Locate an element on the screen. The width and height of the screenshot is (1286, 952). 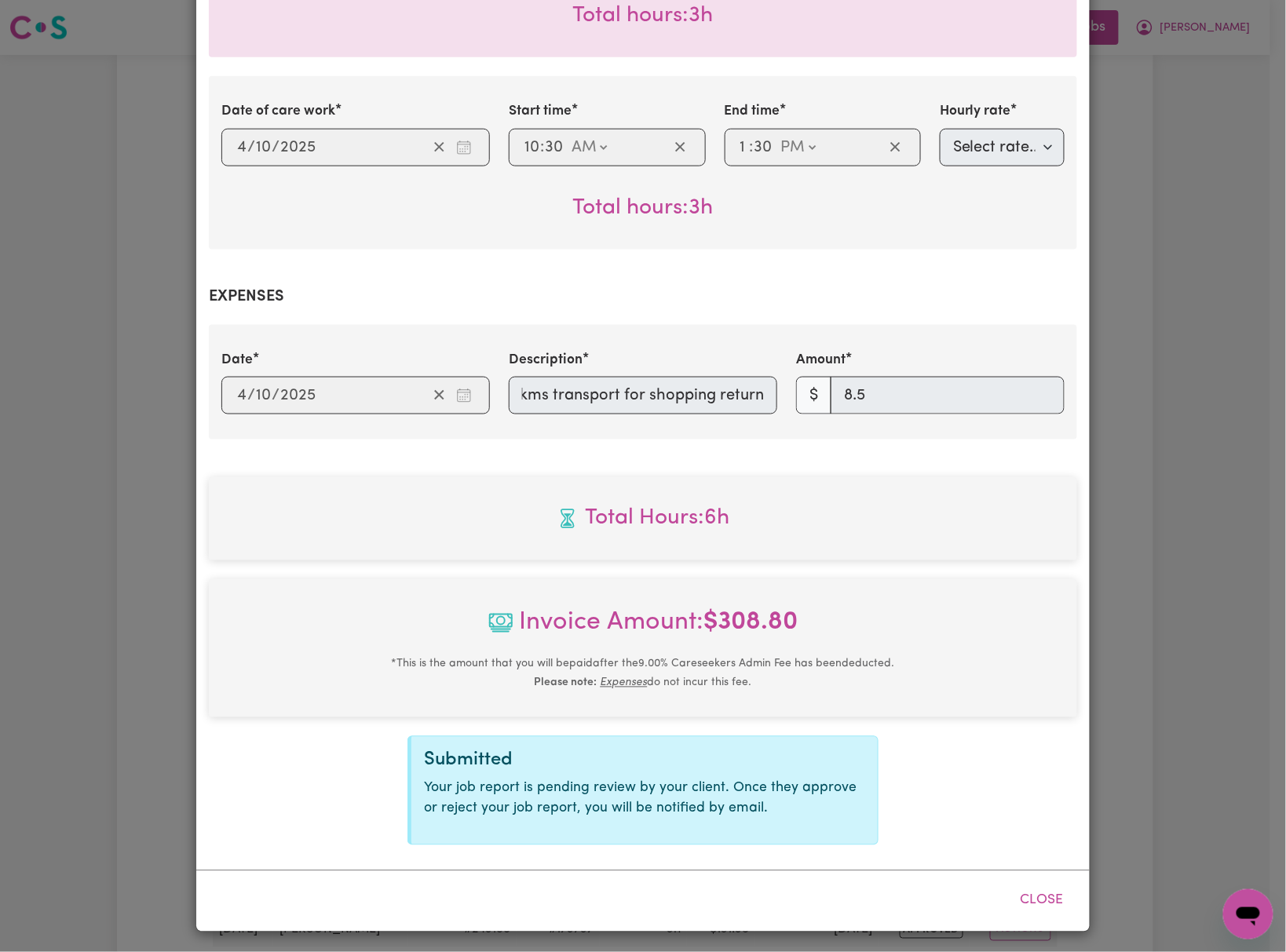
label: Date of care work is located at coordinates (278, 112).